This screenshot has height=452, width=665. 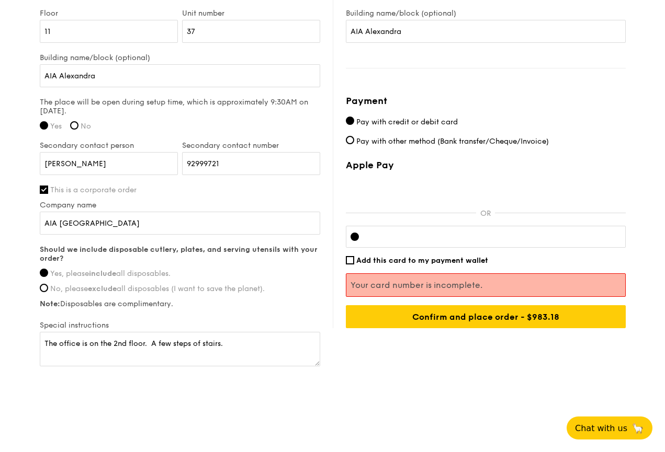 I want to click on span: Yes, please all disposables., so click(x=110, y=273).